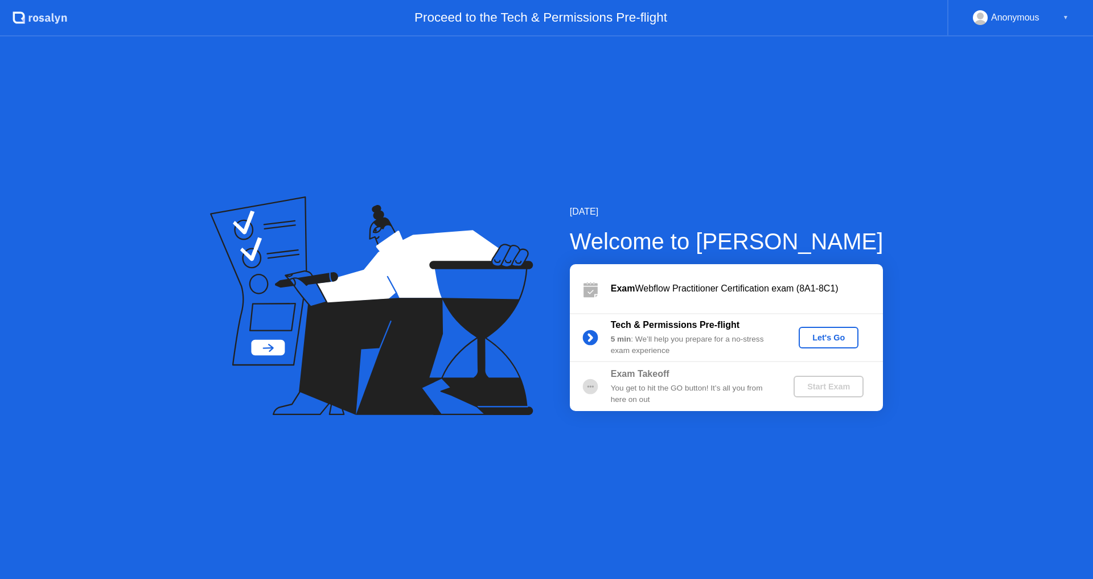 The width and height of the screenshot is (1093, 579). What do you see at coordinates (747, 289) in the screenshot?
I see `div: Webflow Practitioner Certification exam (8A1-8C1)` at bounding box center [747, 289].